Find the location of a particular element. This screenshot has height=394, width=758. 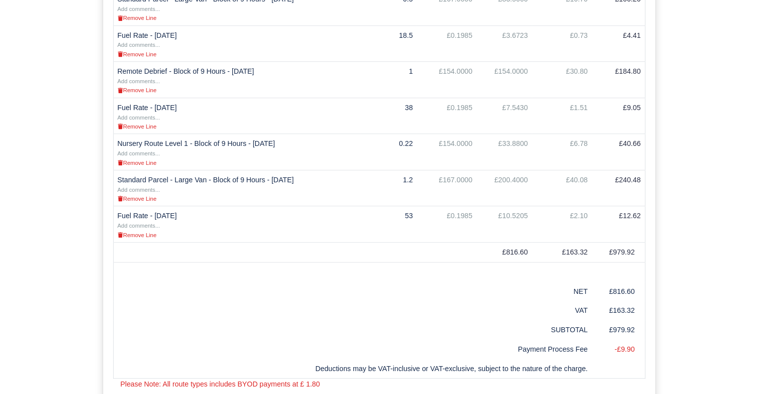

td: Deductions may be VAT-inclusive or VAT-exclusive, subject to the nature of the charge. is located at coordinates (352, 369).